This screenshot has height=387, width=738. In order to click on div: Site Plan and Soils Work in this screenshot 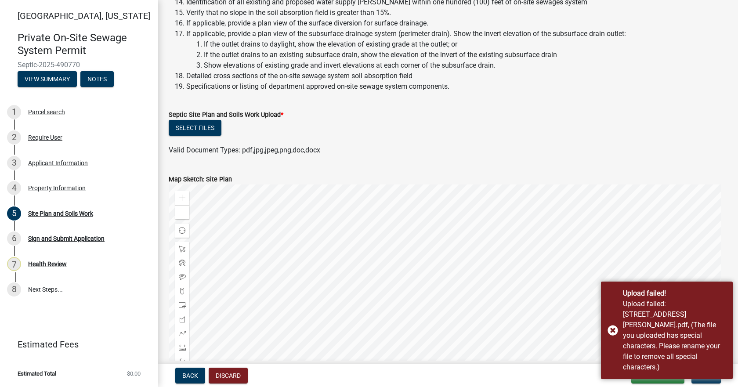, I will do `click(61, 214)`.